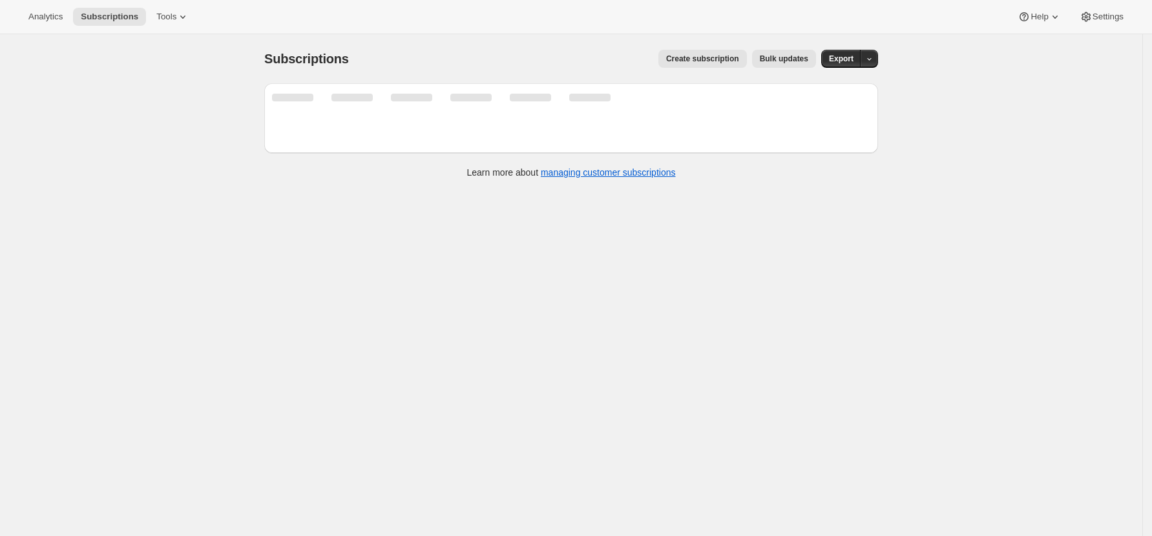 Image resolution: width=1152 pixels, height=536 pixels. I want to click on button: Bulk updates, so click(784, 59).